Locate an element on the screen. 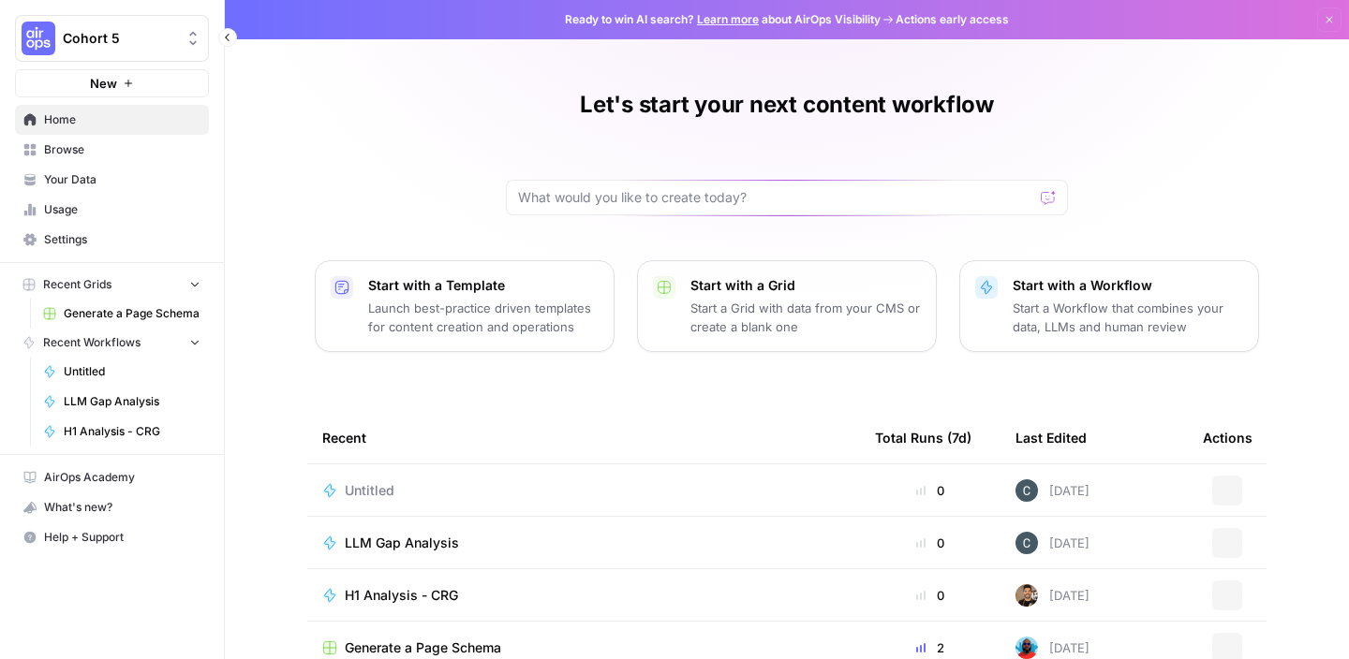 This screenshot has width=1349, height=659. a: Settings is located at coordinates (111, 240).